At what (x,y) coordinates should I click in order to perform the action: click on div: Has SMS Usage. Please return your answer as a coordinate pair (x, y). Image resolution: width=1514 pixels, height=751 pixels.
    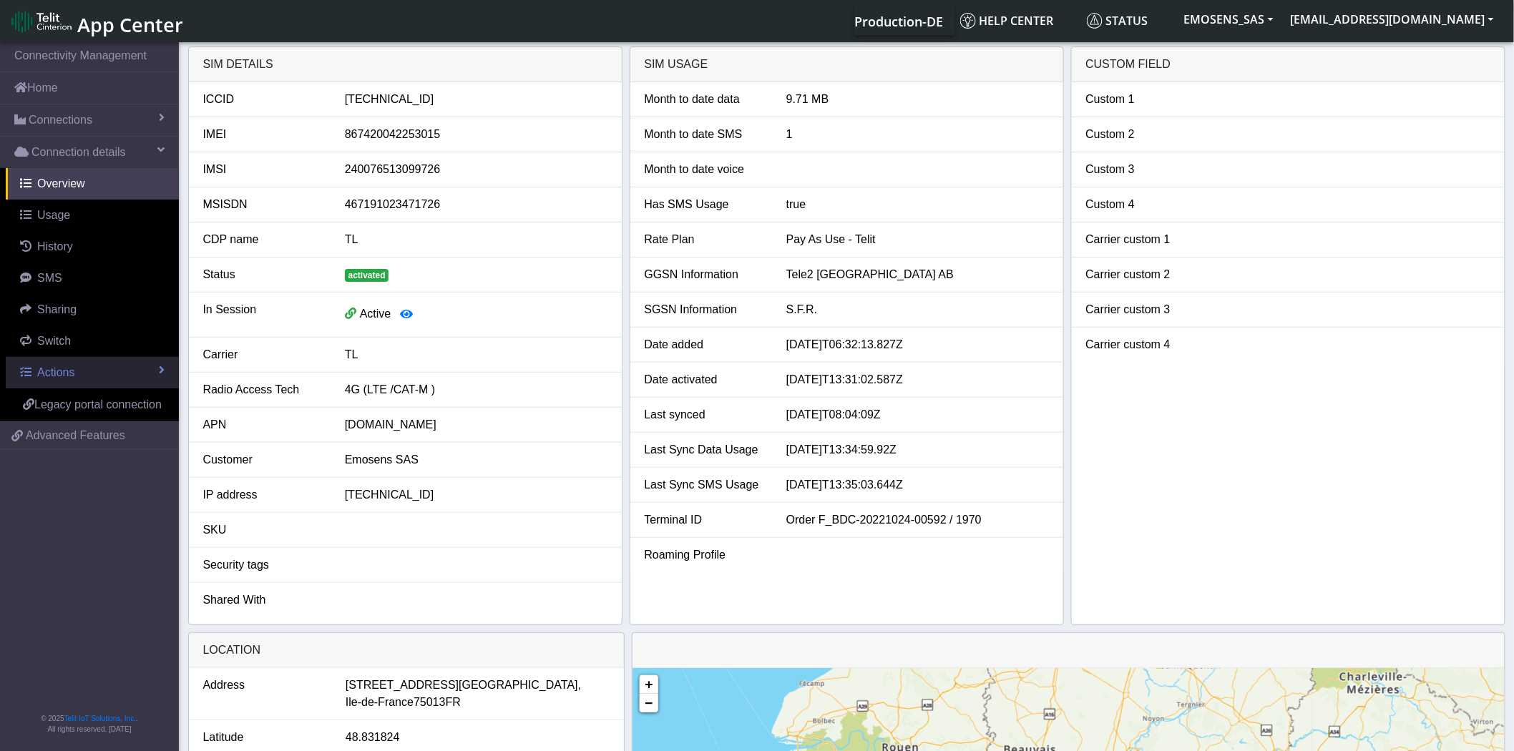
    Looking at the image, I should click on (705, 205).